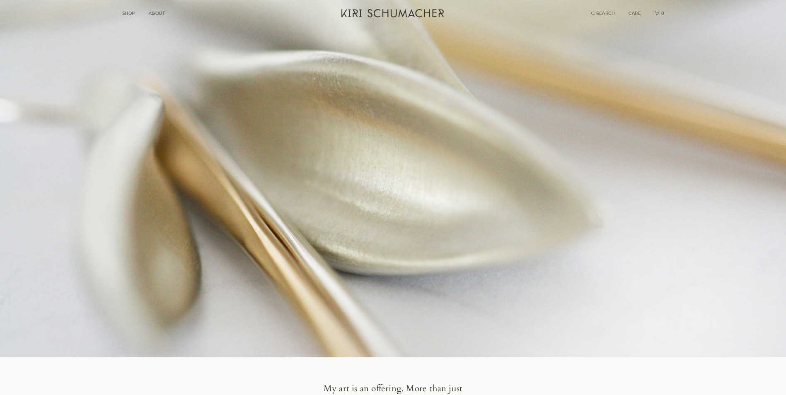 The image size is (786, 395). Describe the element at coordinates (605, 13) in the screenshot. I see `span: SEARCH` at that location.